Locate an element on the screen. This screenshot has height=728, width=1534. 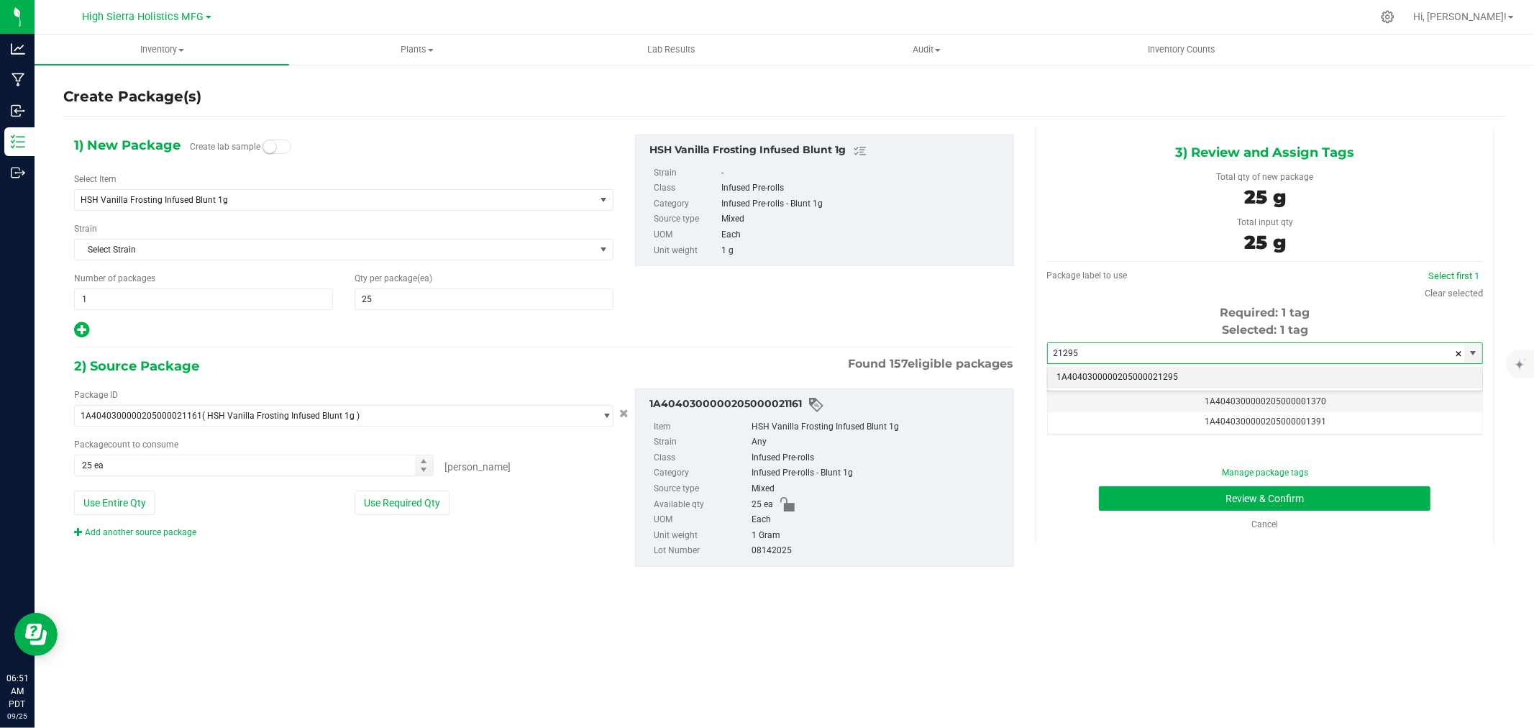
span: Total qty of new package is located at coordinates (1265, 177).